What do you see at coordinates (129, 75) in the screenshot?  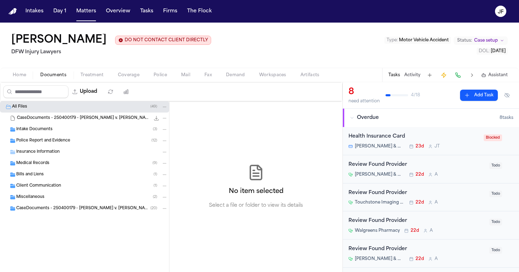 I see `span: Coverage` at bounding box center [129, 75].